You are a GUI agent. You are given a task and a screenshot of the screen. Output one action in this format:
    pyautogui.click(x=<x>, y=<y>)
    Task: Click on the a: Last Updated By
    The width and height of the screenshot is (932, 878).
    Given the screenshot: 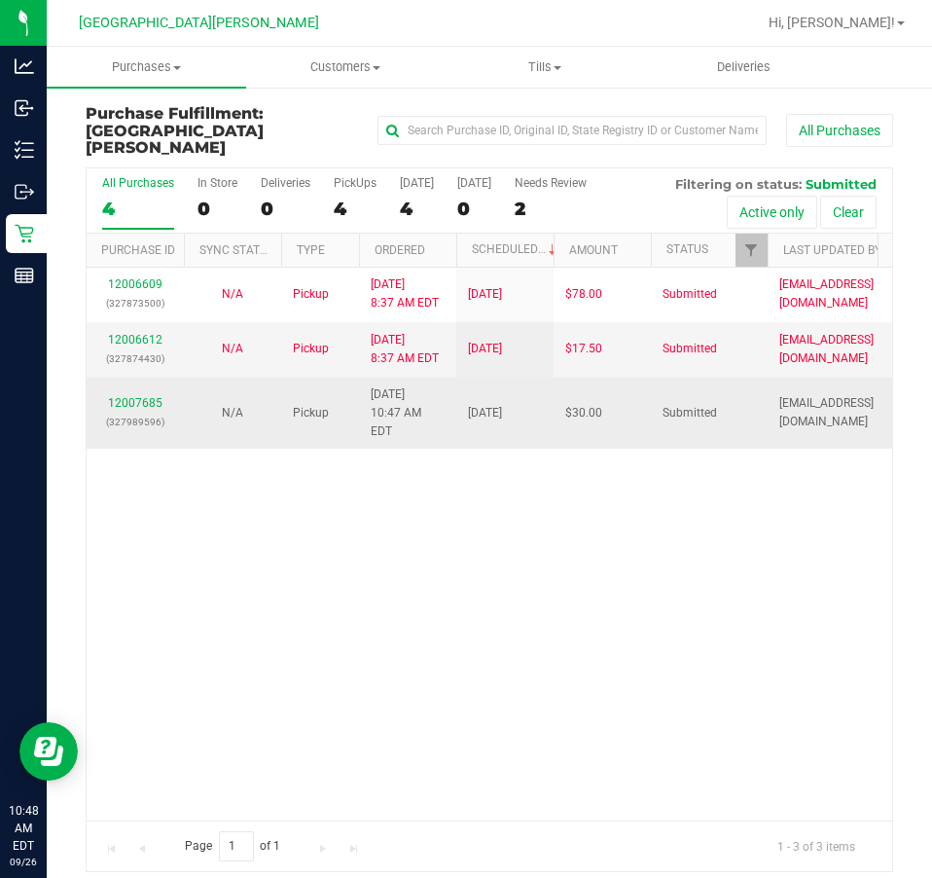 What is the action you would take?
    pyautogui.click(x=832, y=250)
    